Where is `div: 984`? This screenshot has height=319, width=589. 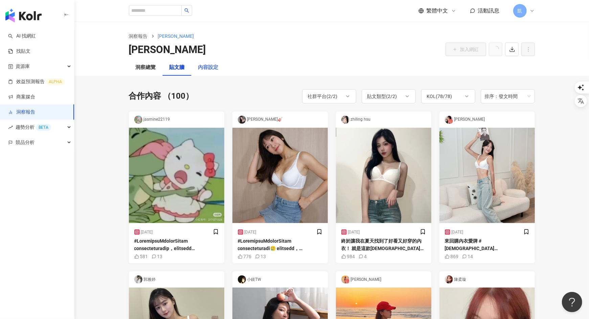
div: 984 is located at coordinates (348, 257).